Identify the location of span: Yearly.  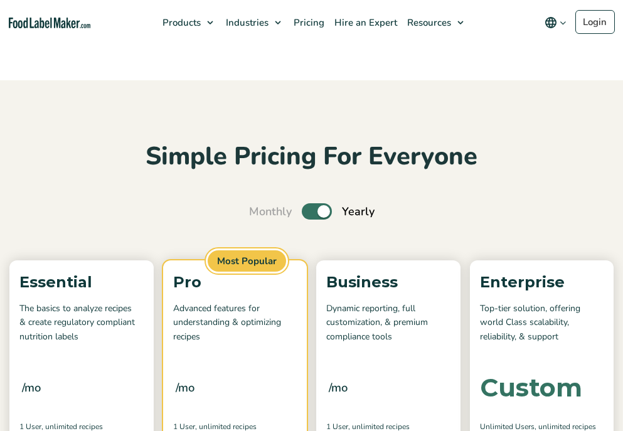
(358, 211).